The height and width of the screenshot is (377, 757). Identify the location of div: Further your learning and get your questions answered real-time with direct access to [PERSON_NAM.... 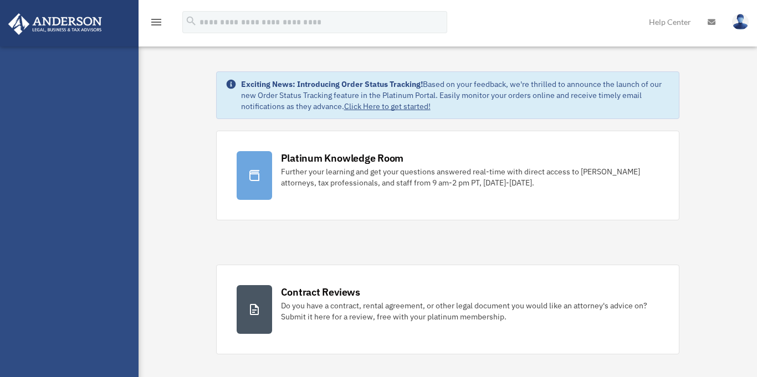
(470, 177).